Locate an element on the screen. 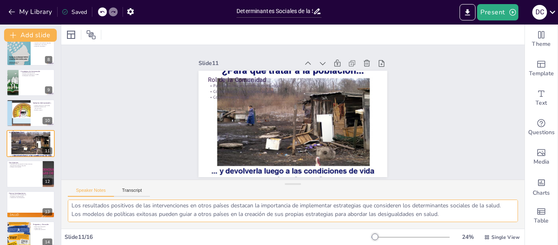  div: Add a table is located at coordinates (542, 216).